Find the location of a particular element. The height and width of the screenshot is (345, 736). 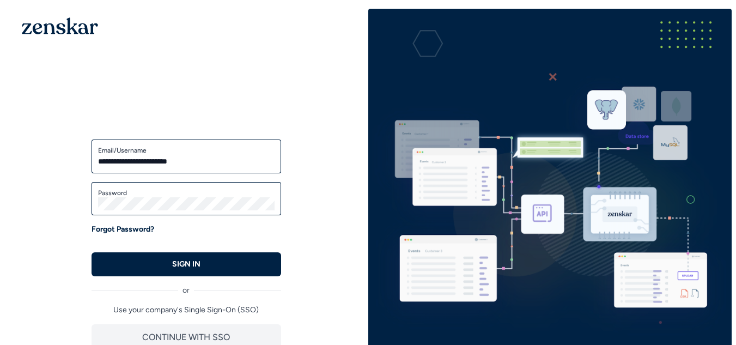

label: Email/Username is located at coordinates (186, 150).